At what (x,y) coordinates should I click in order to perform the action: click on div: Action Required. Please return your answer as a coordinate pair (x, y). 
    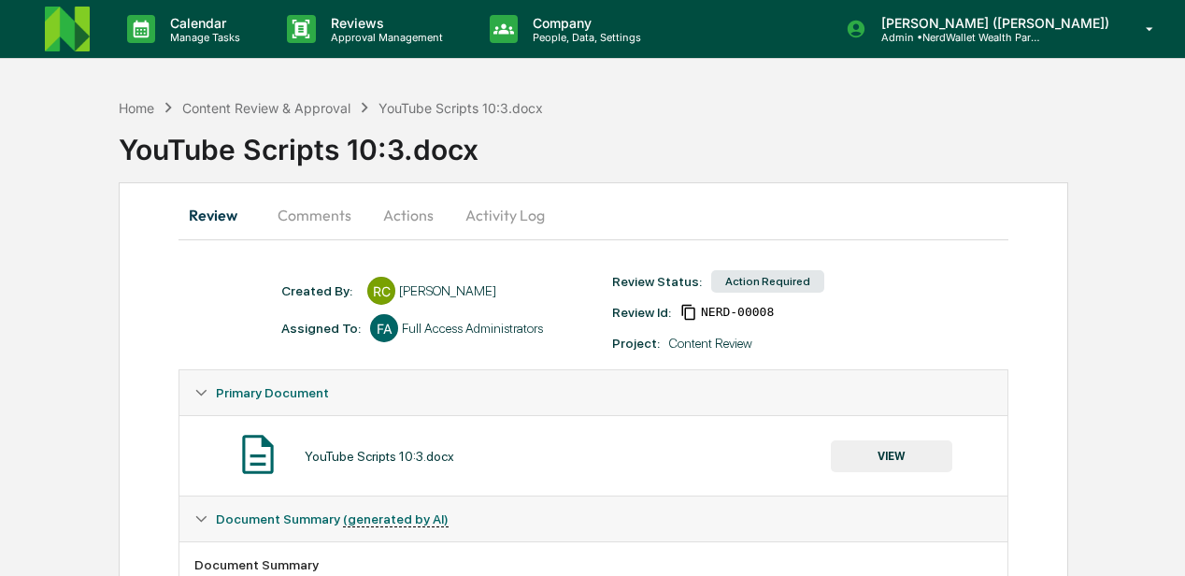
    Looking at the image, I should click on (768, 281).